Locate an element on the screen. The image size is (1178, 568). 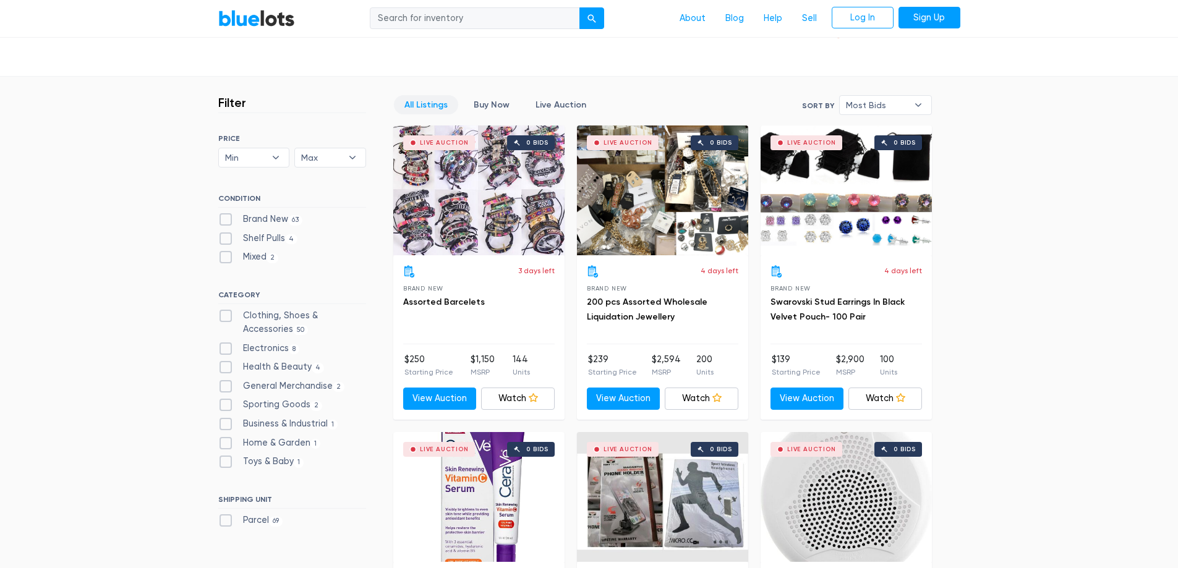
label: Parcel is located at coordinates (250, 521).